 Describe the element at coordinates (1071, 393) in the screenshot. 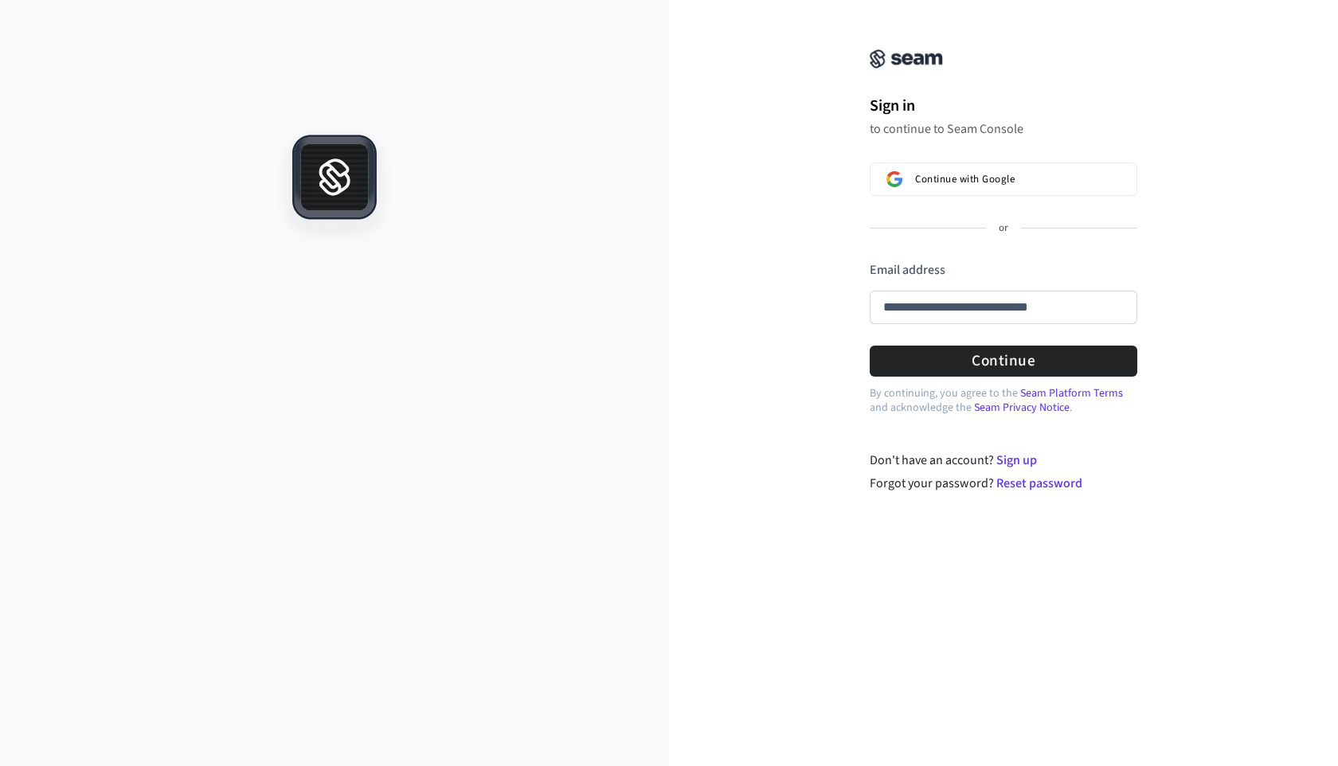

I see `a: Seam Platform Terms` at that location.